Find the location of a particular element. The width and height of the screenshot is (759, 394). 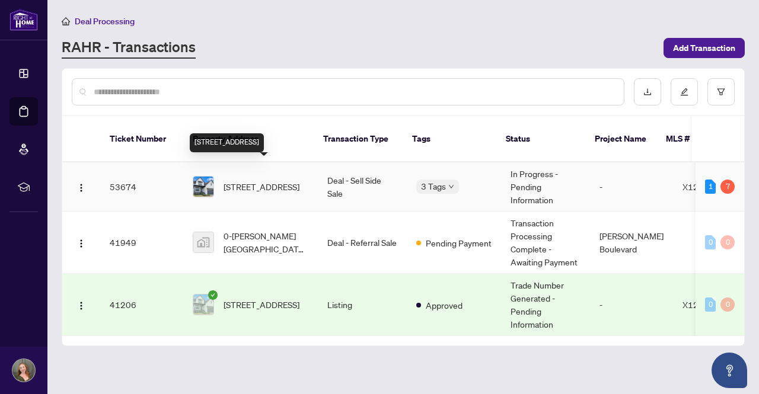

td: 41949 is located at coordinates (142, 243).